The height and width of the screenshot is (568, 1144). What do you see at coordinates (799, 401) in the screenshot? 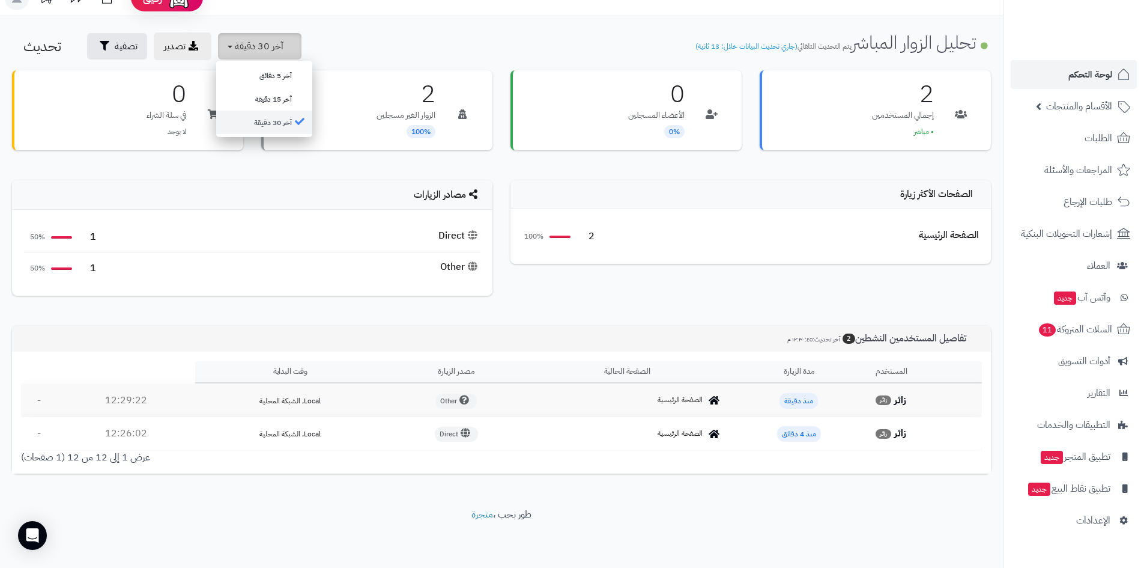
I see `span: منذ دقيقة` at bounding box center [799, 401].